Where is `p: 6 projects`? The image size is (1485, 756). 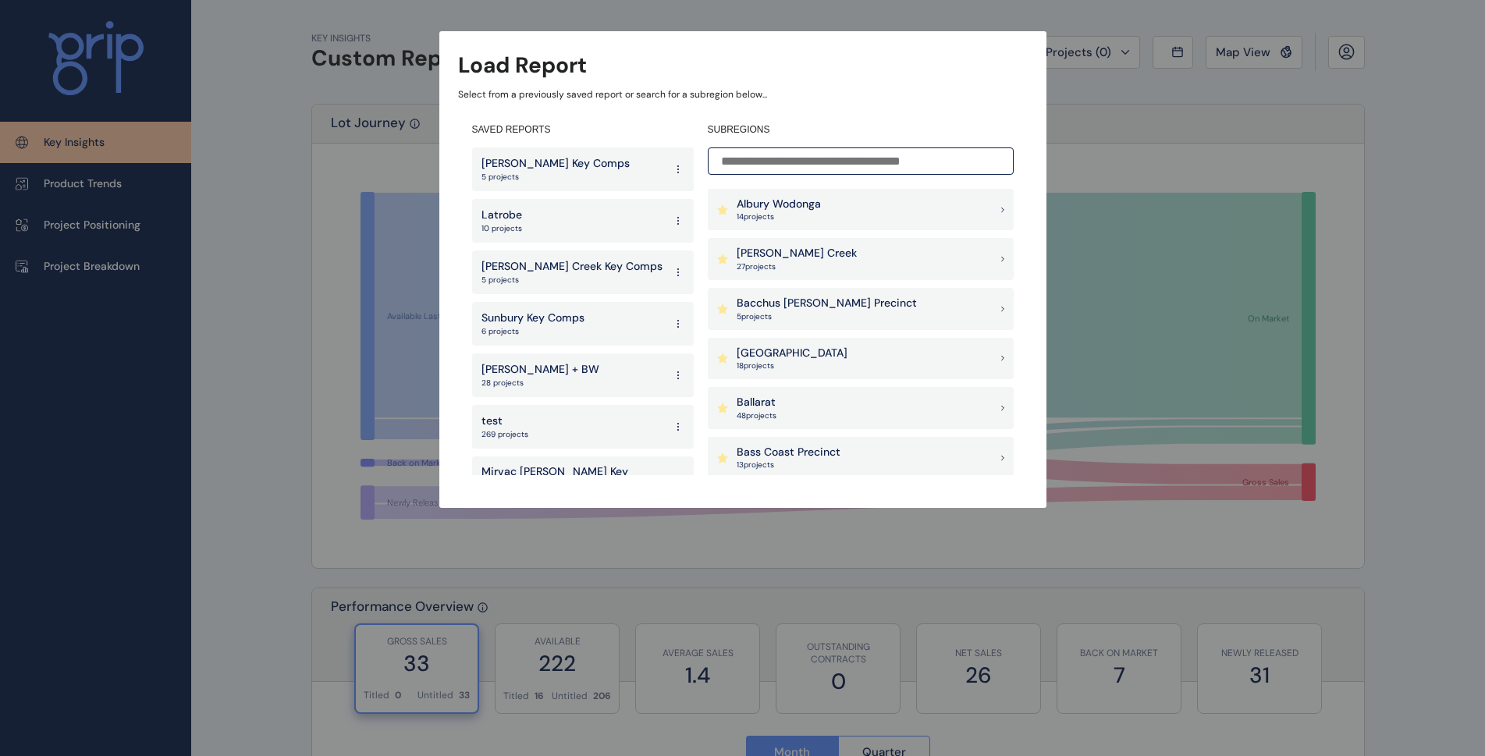 p: 6 projects is located at coordinates (533, 332).